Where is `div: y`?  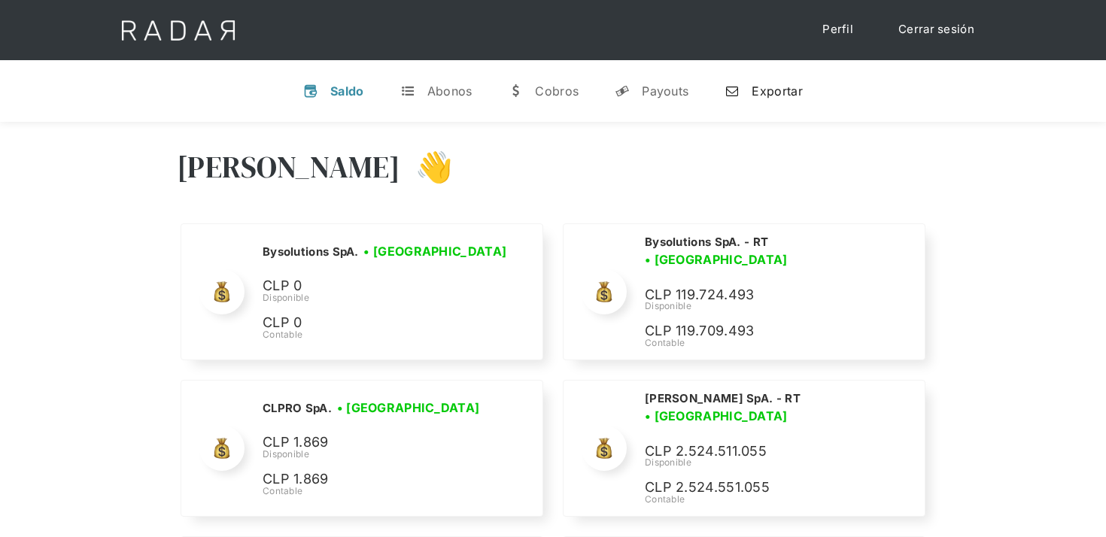 div: y is located at coordinates (622, 91).